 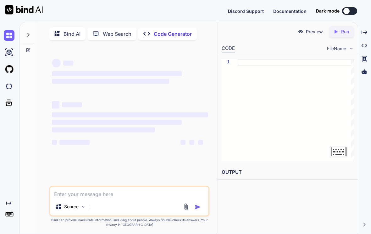 I want to click on img: attachment, so click(x=186, y=207).